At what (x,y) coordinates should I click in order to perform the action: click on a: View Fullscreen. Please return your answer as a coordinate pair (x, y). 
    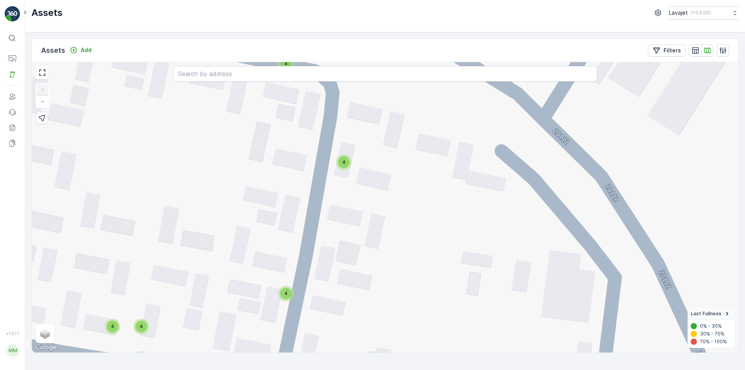
    Looking at the image, I should click on (42, 73).